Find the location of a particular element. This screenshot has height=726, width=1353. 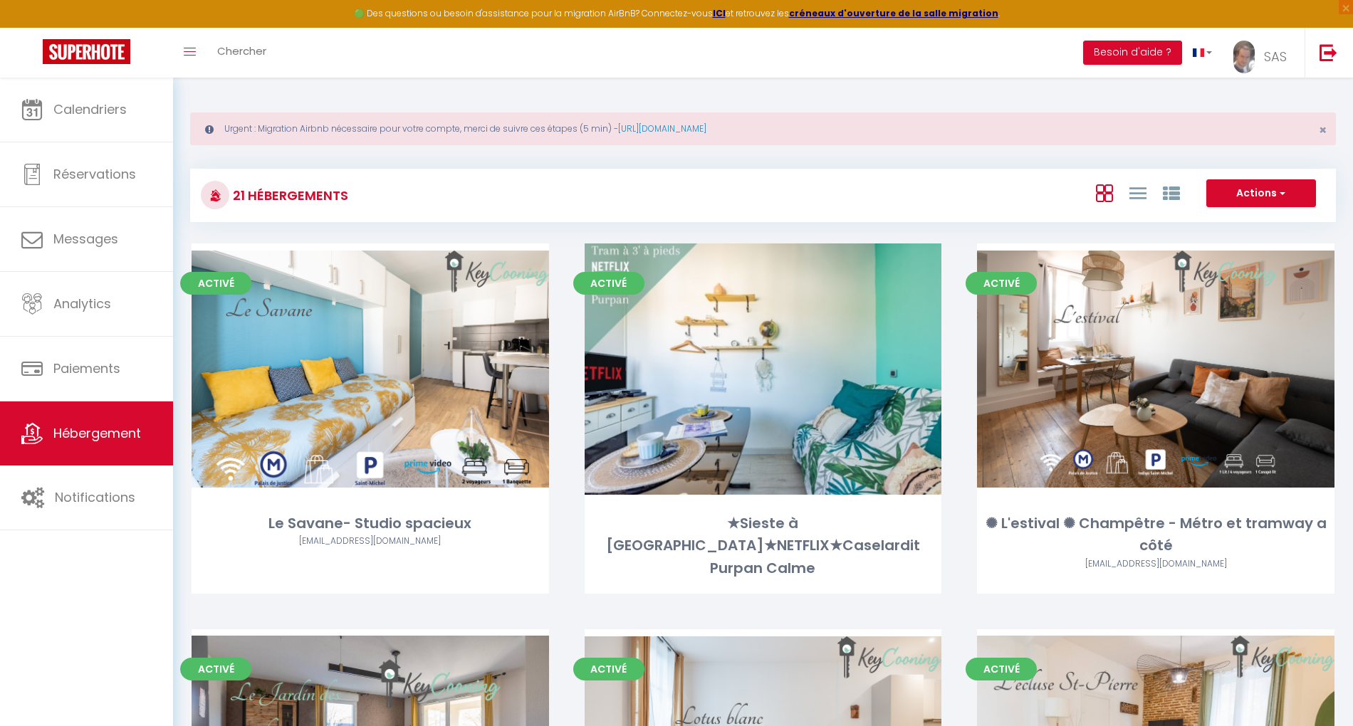

span: Chercher is located at coordinates (241, 51).